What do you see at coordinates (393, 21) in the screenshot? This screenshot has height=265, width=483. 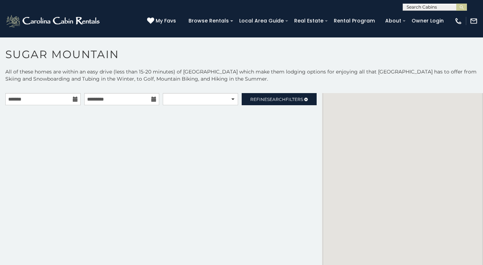 I see `a: About` at bounding box center [393, 21].